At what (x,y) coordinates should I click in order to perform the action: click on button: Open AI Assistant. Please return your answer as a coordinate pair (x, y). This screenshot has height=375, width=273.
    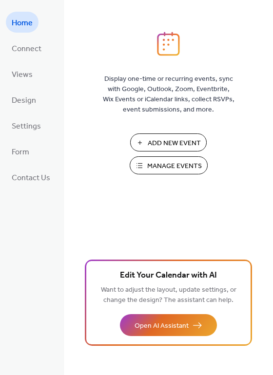
    Looking at the image, I should click on (168, 325).